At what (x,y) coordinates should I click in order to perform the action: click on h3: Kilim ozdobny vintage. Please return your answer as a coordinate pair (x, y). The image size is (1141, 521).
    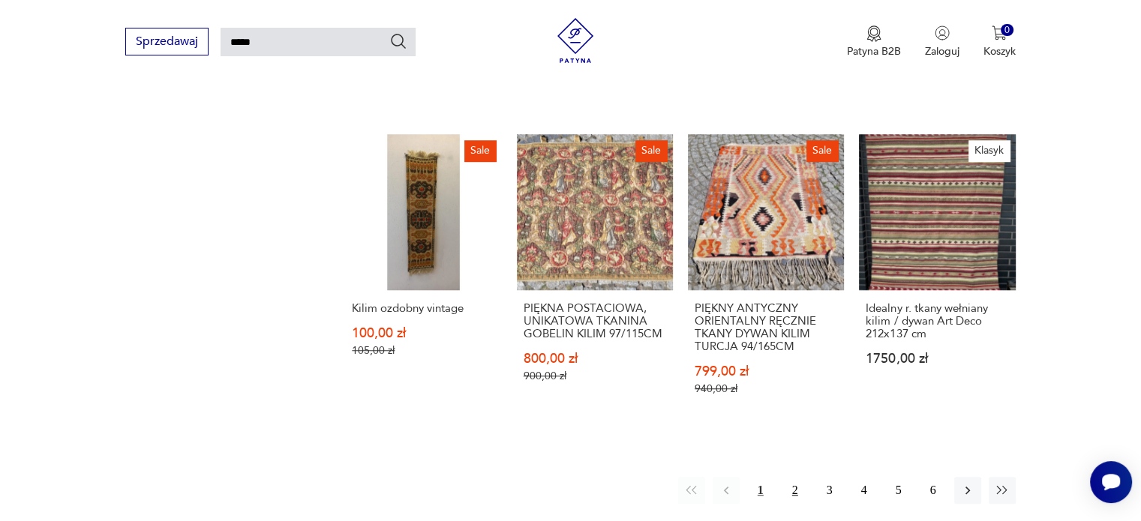
    Looking at the image, I should click on (423, 308).